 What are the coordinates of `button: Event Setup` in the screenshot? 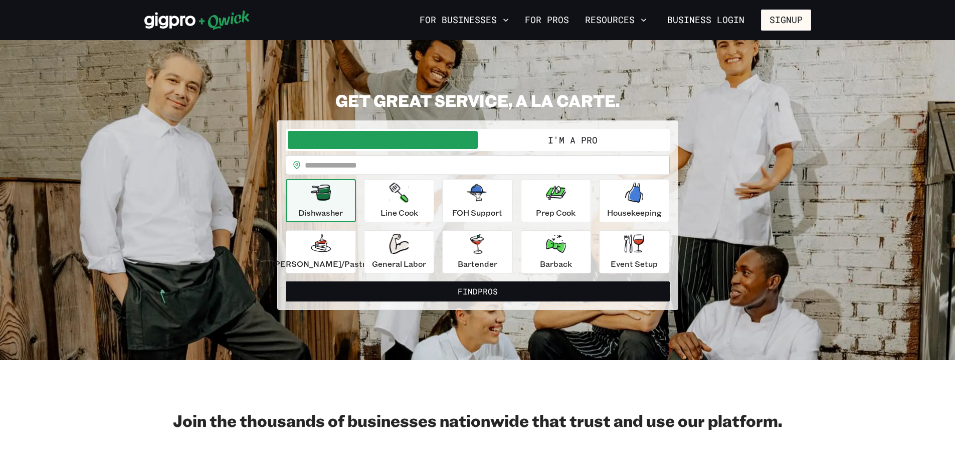 It's located at (634, 252).